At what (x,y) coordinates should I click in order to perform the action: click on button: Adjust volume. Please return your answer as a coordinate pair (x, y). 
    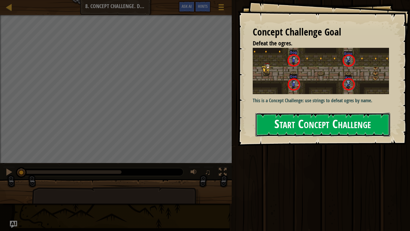
    Looking at the image, I should click on (195, 172).